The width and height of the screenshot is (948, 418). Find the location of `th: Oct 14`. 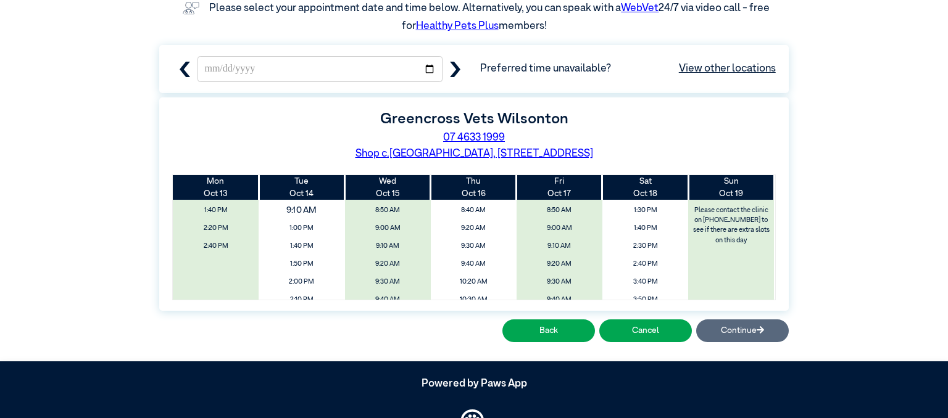

th: Oct 14 is located at coordinates (301, 188).